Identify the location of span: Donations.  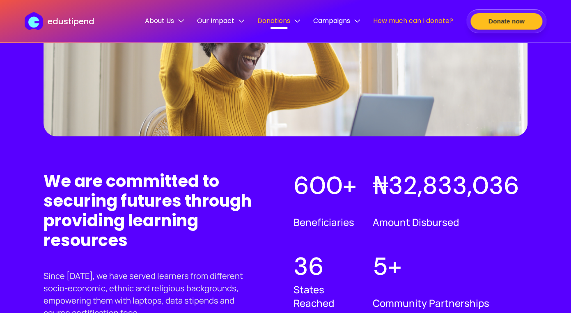
(279, 21).